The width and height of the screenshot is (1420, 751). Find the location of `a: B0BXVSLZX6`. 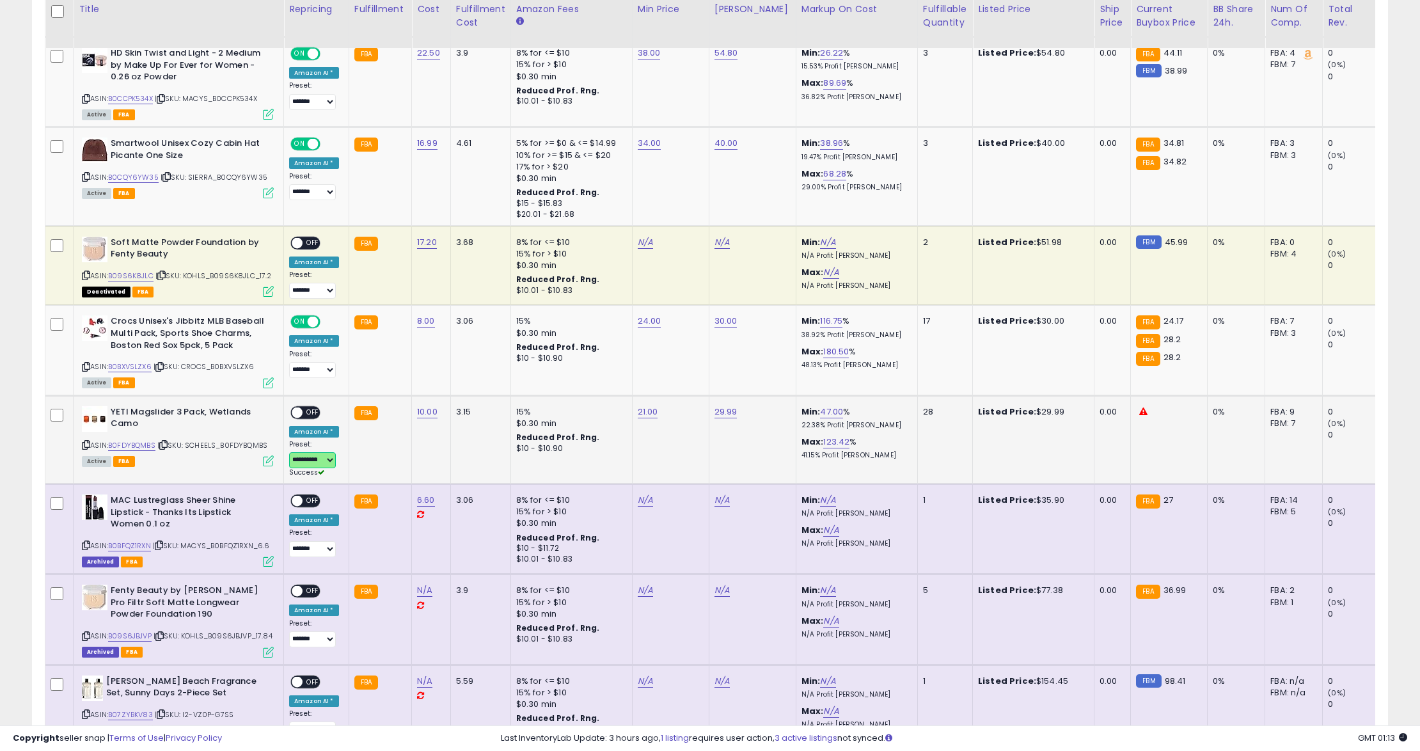

a: B0BXVSLZX6 is located at coordinates (130, 366).